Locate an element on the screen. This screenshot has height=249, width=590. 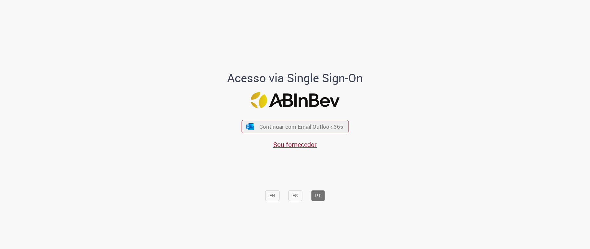
span: Sou fornecedor is located at coordinates (295, 144).